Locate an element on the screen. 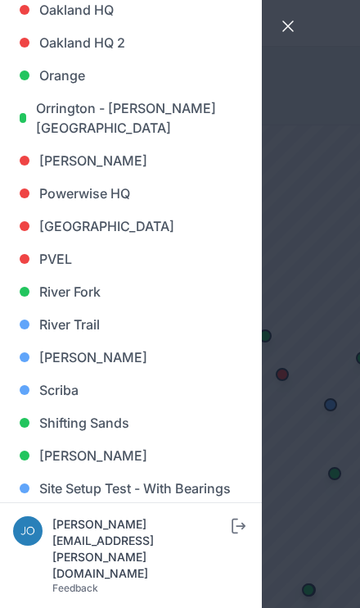 This screenshot has width=360, height=608. a: Powerwise HQ is located at coordinates (131, 193).